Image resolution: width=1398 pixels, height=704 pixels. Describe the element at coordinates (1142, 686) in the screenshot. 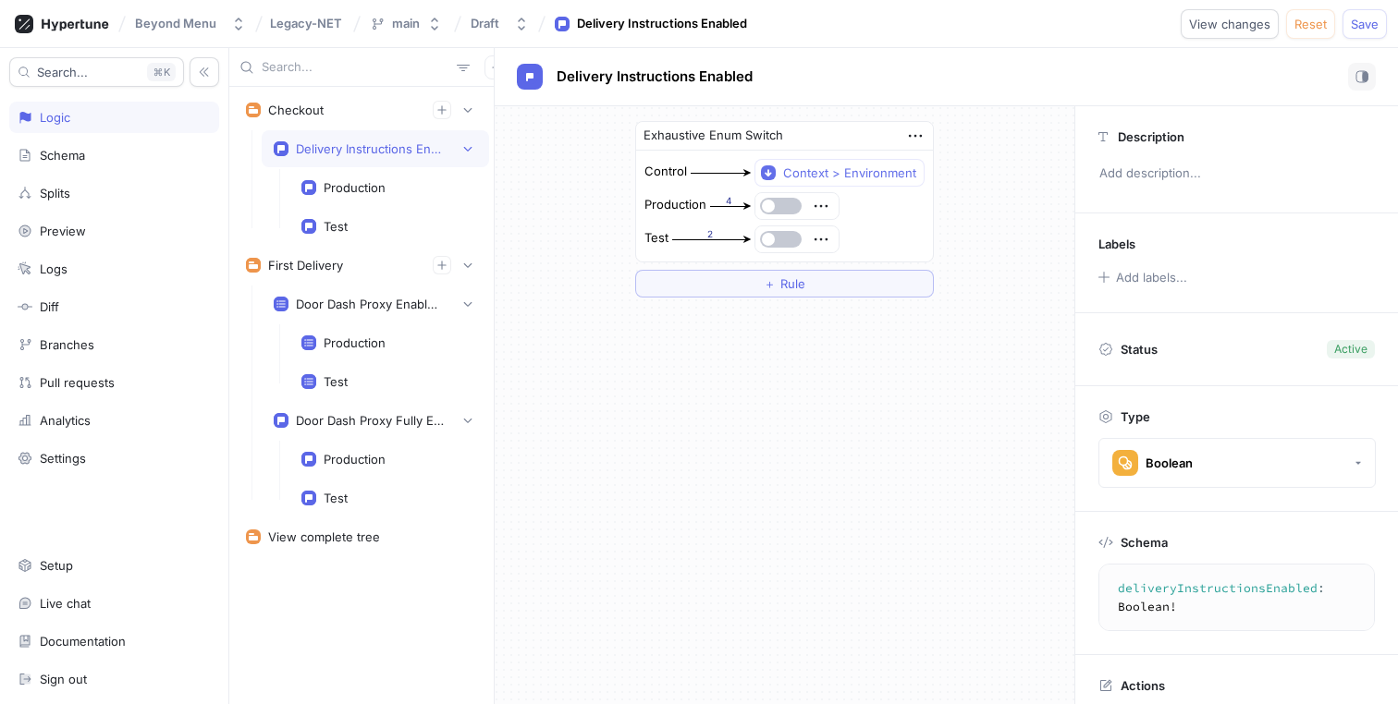

I see `p: Actions` at that location.